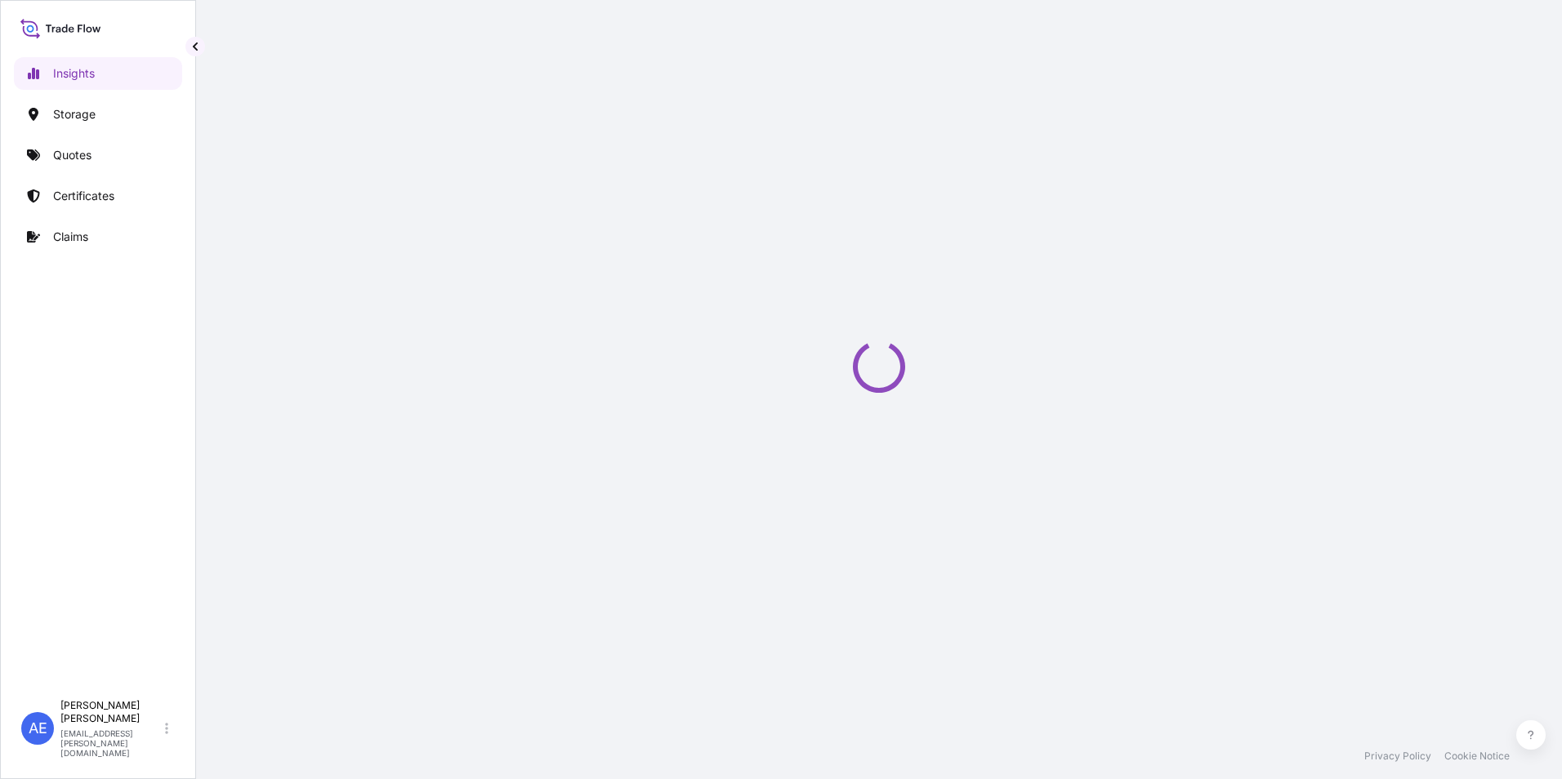  What do you see at coordinates (74, 114) in the screenshot?
I see `p: Storage` at bounding box center [74, 114].